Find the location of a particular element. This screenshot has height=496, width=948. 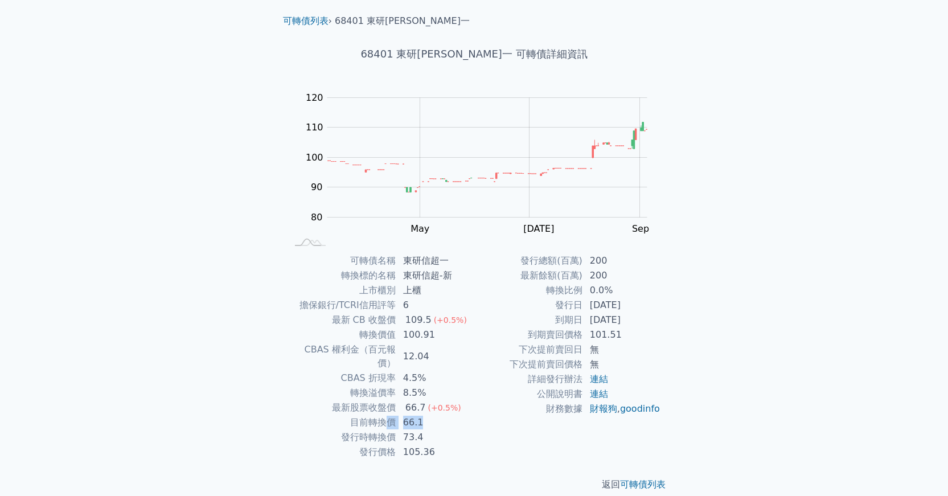

td: 財務數據 is located at coordinates (529, 409).